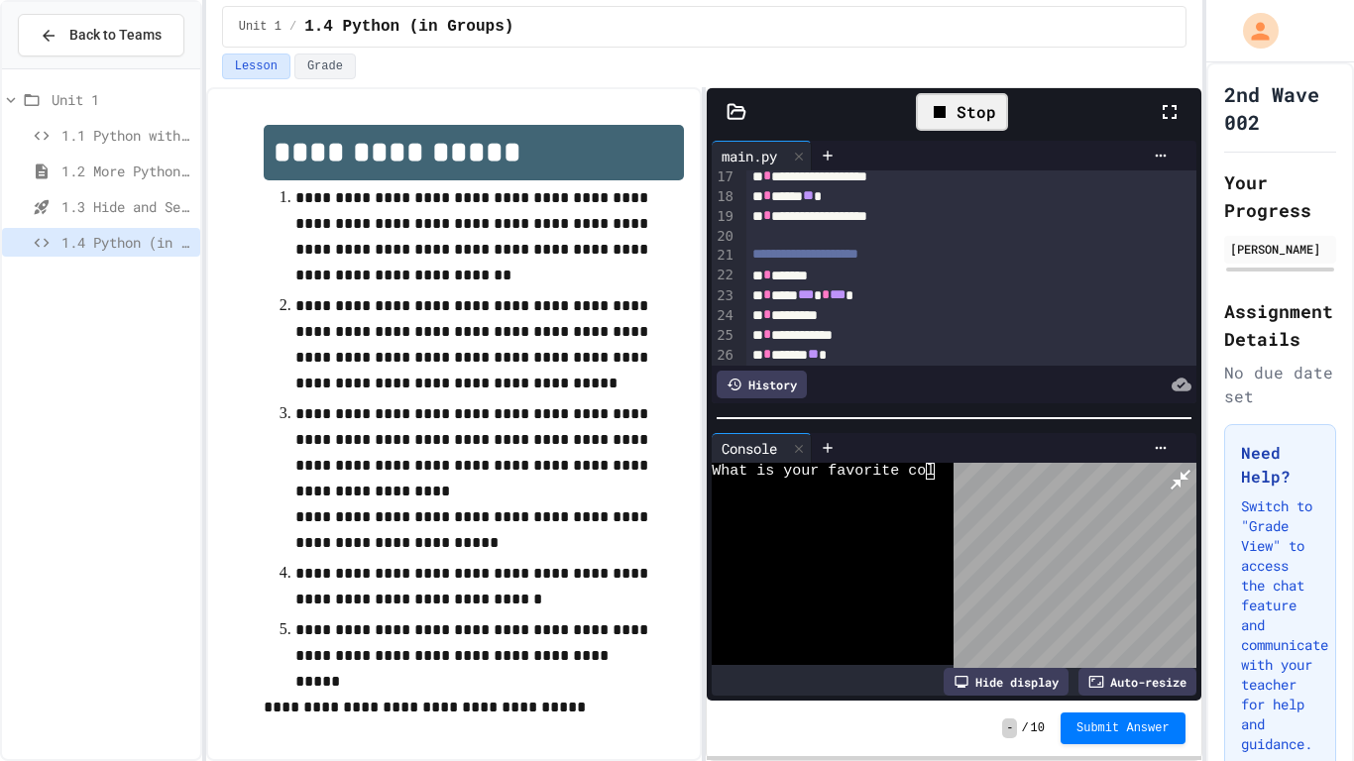 The image size is (1354, 761). I want to click on span: 1.2 More Python (using Turtle), so click(127, 170).